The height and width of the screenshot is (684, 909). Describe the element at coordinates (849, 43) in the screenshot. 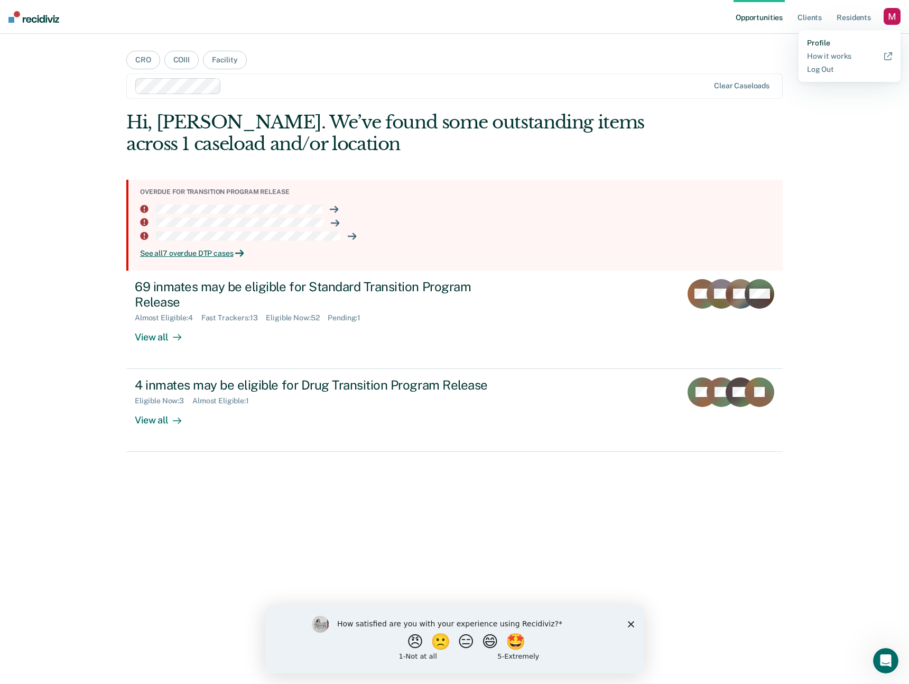

I see `a: Profile` at that location.